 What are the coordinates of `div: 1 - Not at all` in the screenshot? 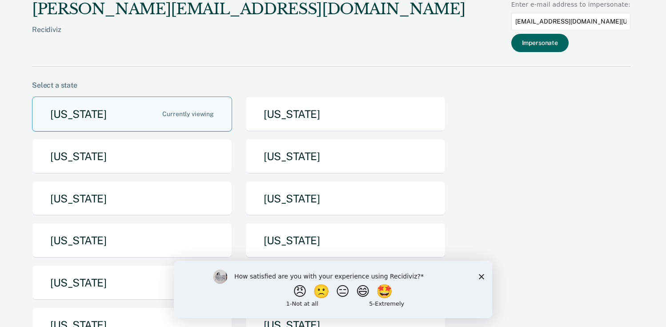 It's located at (102, 43).